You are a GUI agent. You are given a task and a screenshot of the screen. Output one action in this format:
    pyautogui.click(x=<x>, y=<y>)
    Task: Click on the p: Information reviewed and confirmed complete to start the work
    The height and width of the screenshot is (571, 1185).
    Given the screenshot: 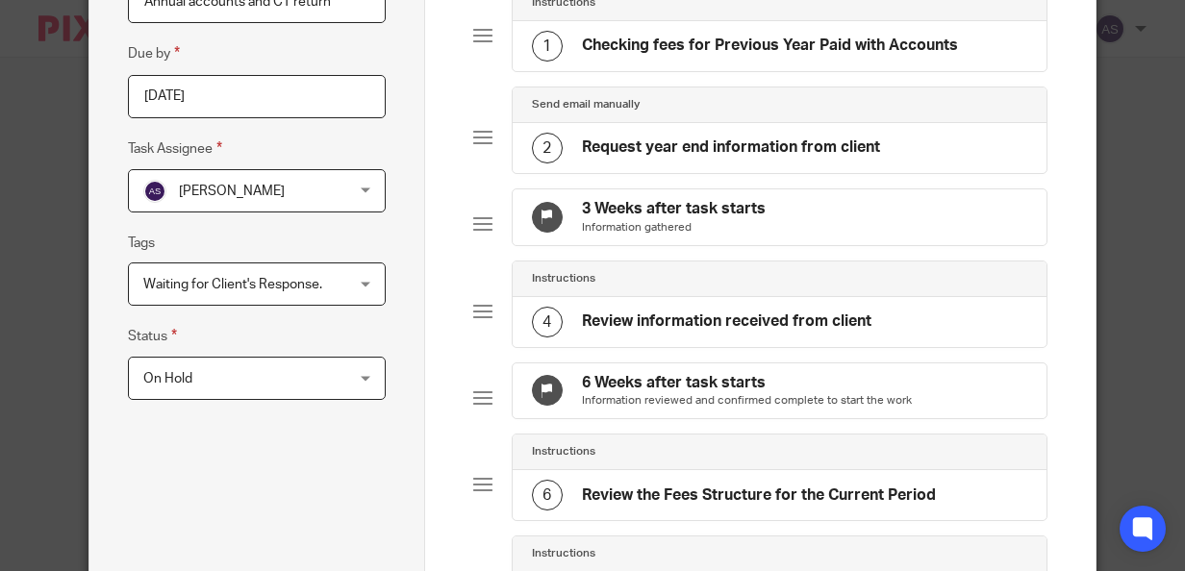 What is the action you would take?
    pyautogui.click(x=747, y=401)
    